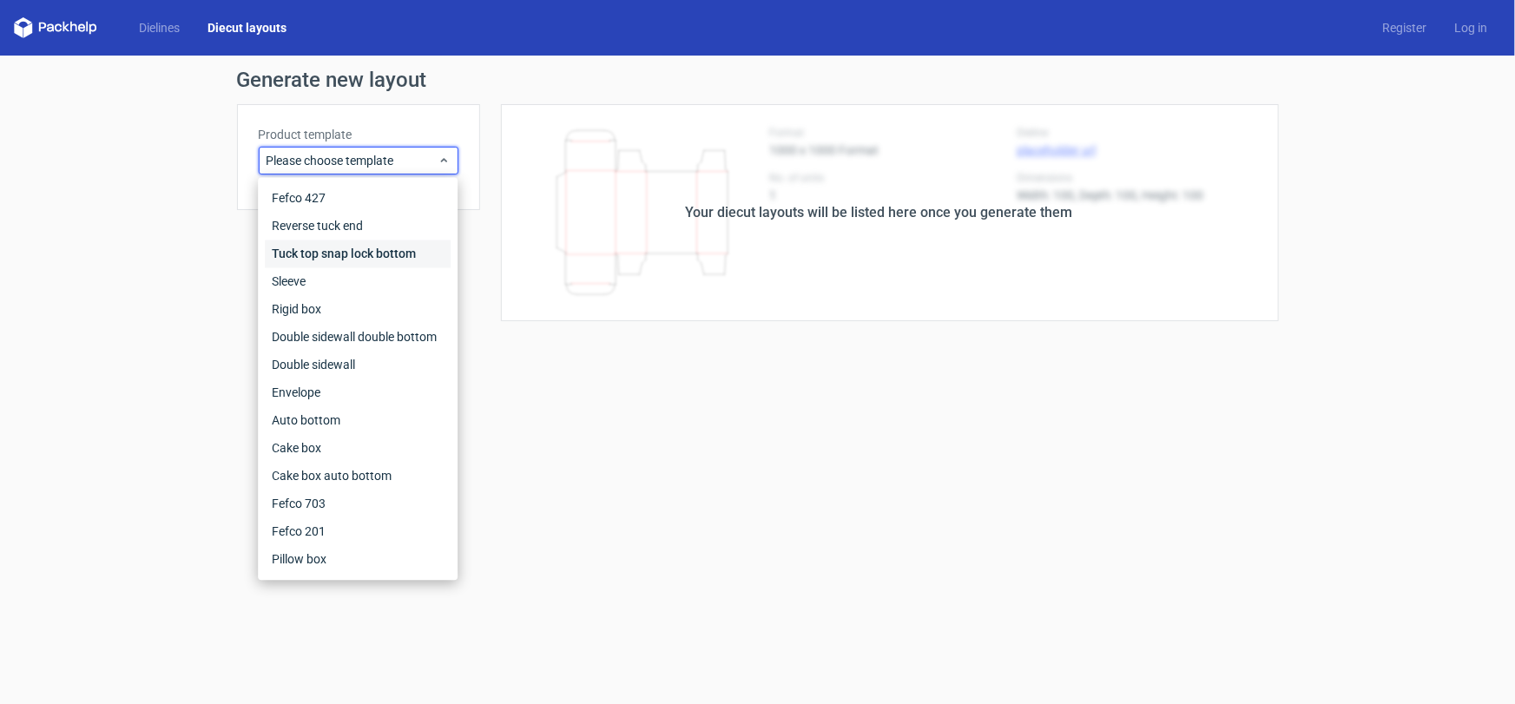 Image resolution: width=1515 pixels, height=704 pixels. What do you see at coordinates (358, 393) in the screenshot?
I see `div: Envelope` at bounding box center [358, 393].